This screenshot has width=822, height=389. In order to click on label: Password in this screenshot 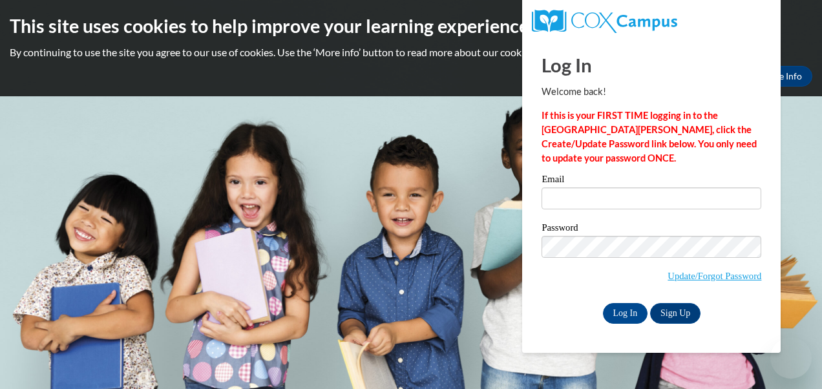, I will do `click(651, 229)`.